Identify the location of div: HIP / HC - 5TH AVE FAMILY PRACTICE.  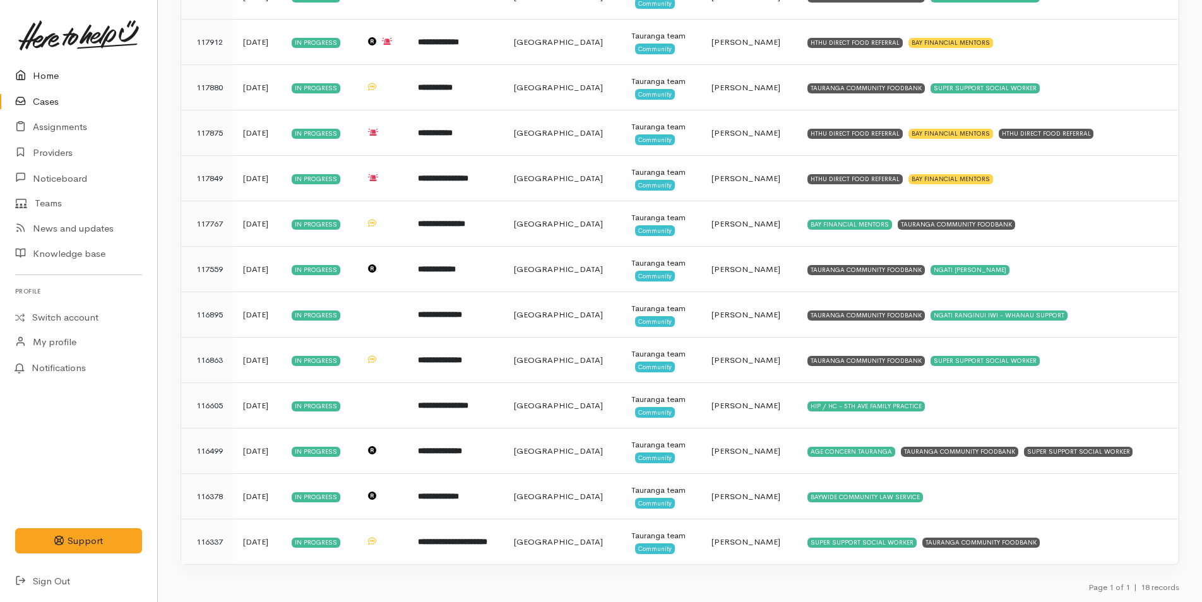
(866, 407).